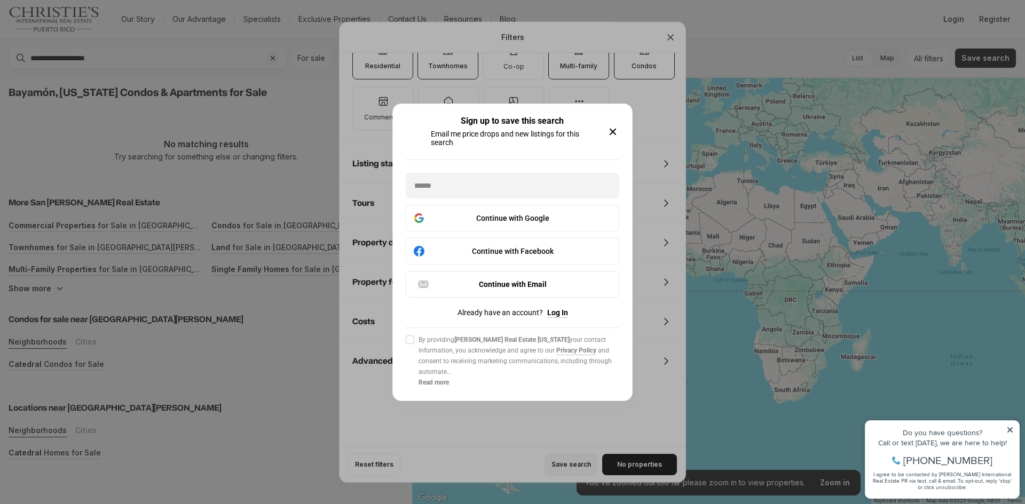 Image resolution: width=1025 pixels, height=504 pixels. What do you see at coordinates (576, 351) in the screenshot?
I see `a: Privacy Policy` at bounding box center [576, 351].